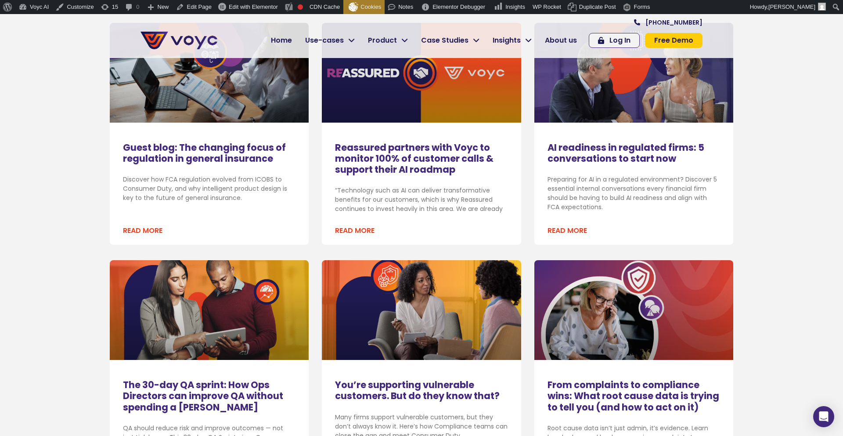 This screenshot has width=843, height=436. What do you see at coordinates (414, 158) in the screenshot?
I see `a: Reassured partners with Voyc to monitor 100% of customer calls & support their AI roadmap` at bounding box center [414, 158].